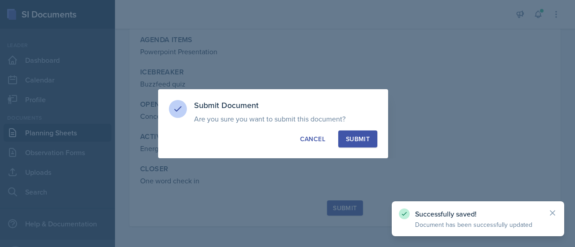 The image size is (575, 247). Describe the element at coordinates (478, 214) in the screenshot. I see `p: Successfully saved!` at that location.